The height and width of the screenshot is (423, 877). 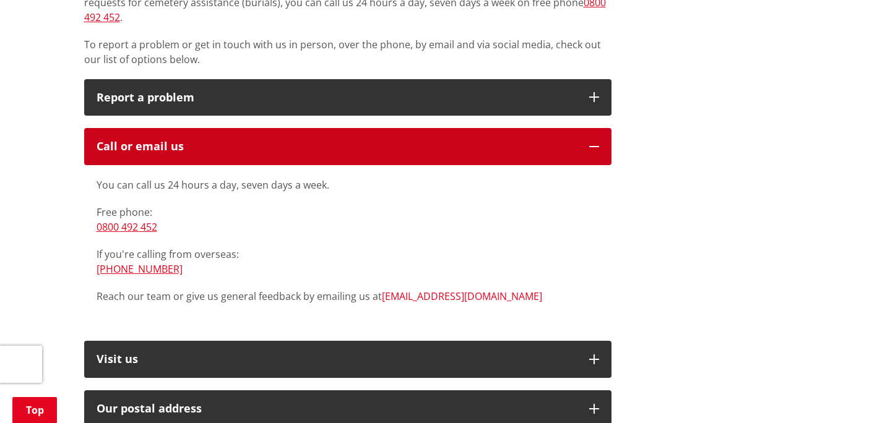 I want to click on a: Top, so click(x=35, y=410).